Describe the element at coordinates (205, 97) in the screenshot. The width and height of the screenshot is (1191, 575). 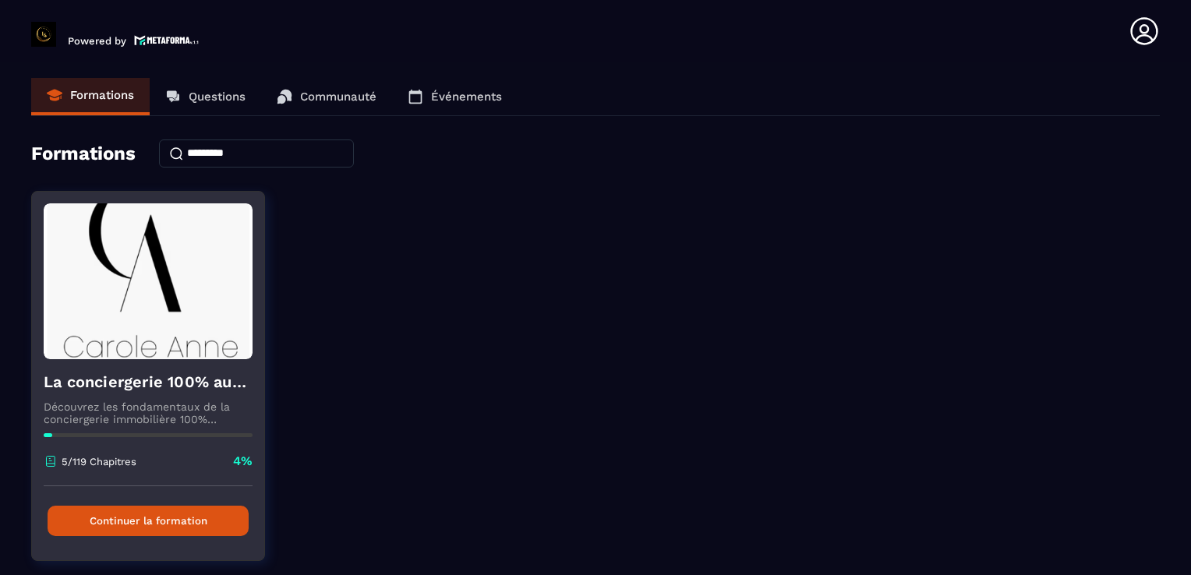
I see `a: Questions` at that location.